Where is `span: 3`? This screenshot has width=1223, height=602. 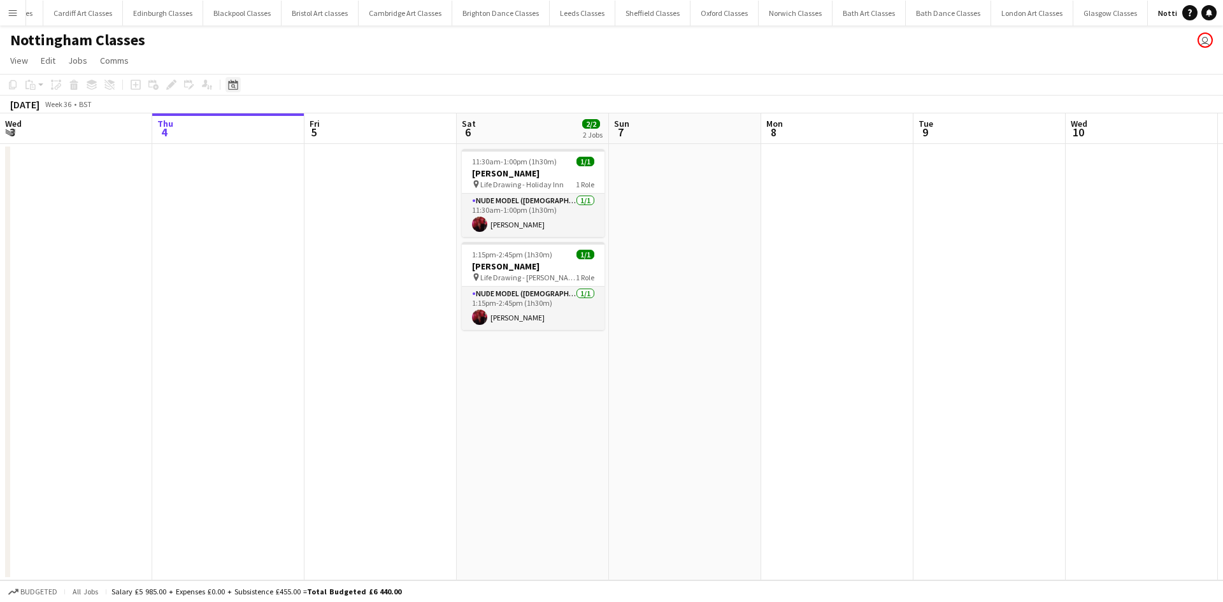 span: 3 is located at coordinates (12, 132).